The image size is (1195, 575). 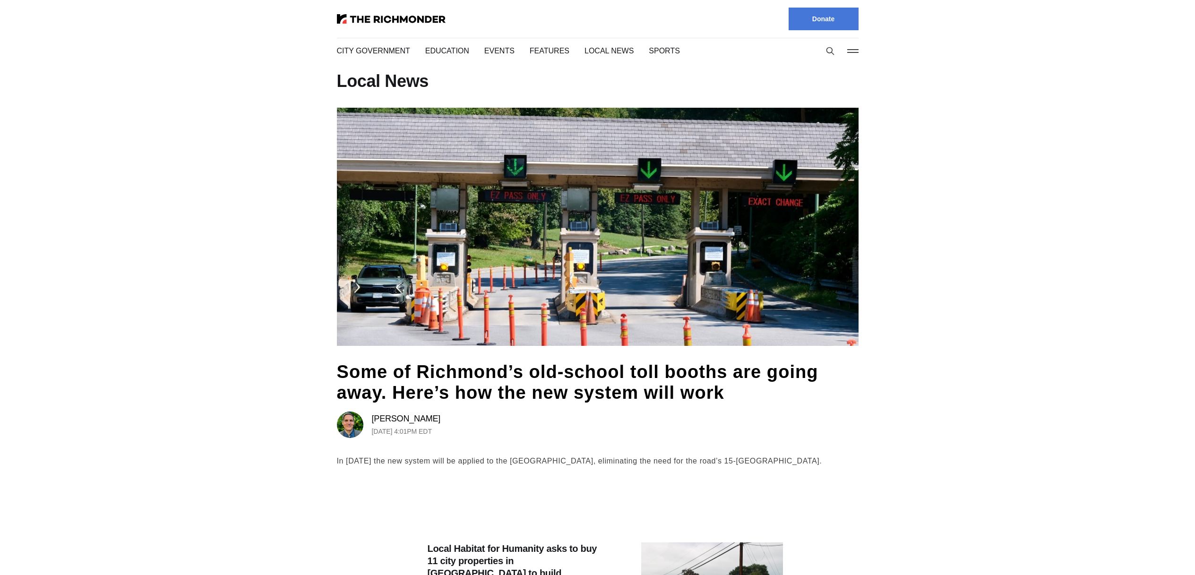 I want to click on a: Education, so click(x=447, y=51).